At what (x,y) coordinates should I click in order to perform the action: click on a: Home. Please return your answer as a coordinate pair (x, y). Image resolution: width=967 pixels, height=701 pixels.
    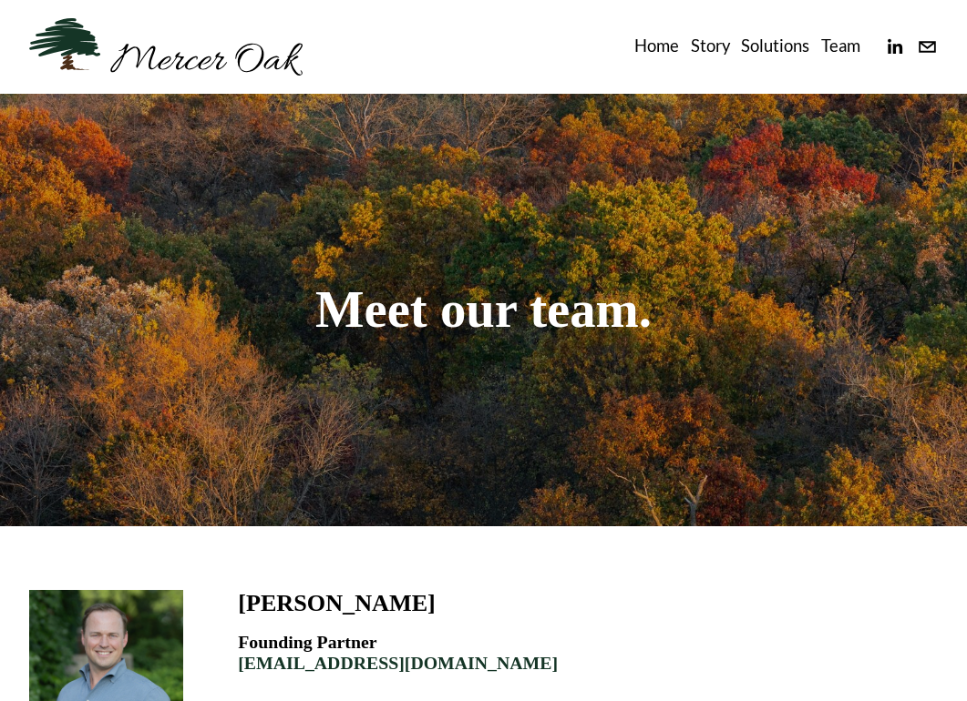
    Looking at the image, I should click on (656, 47).